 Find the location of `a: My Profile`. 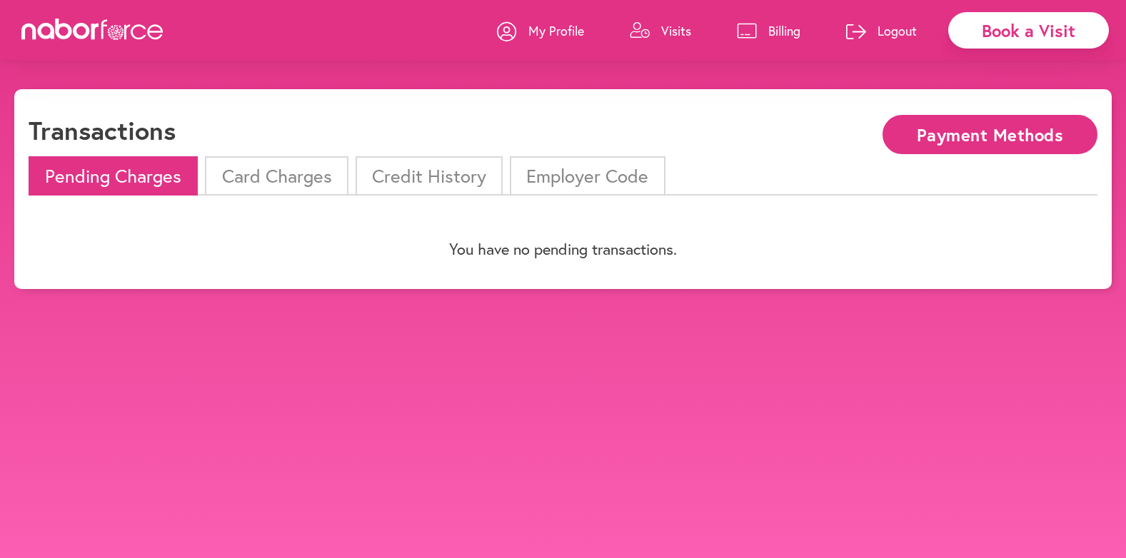

a: My Profile is located at coordinates (540, 31).